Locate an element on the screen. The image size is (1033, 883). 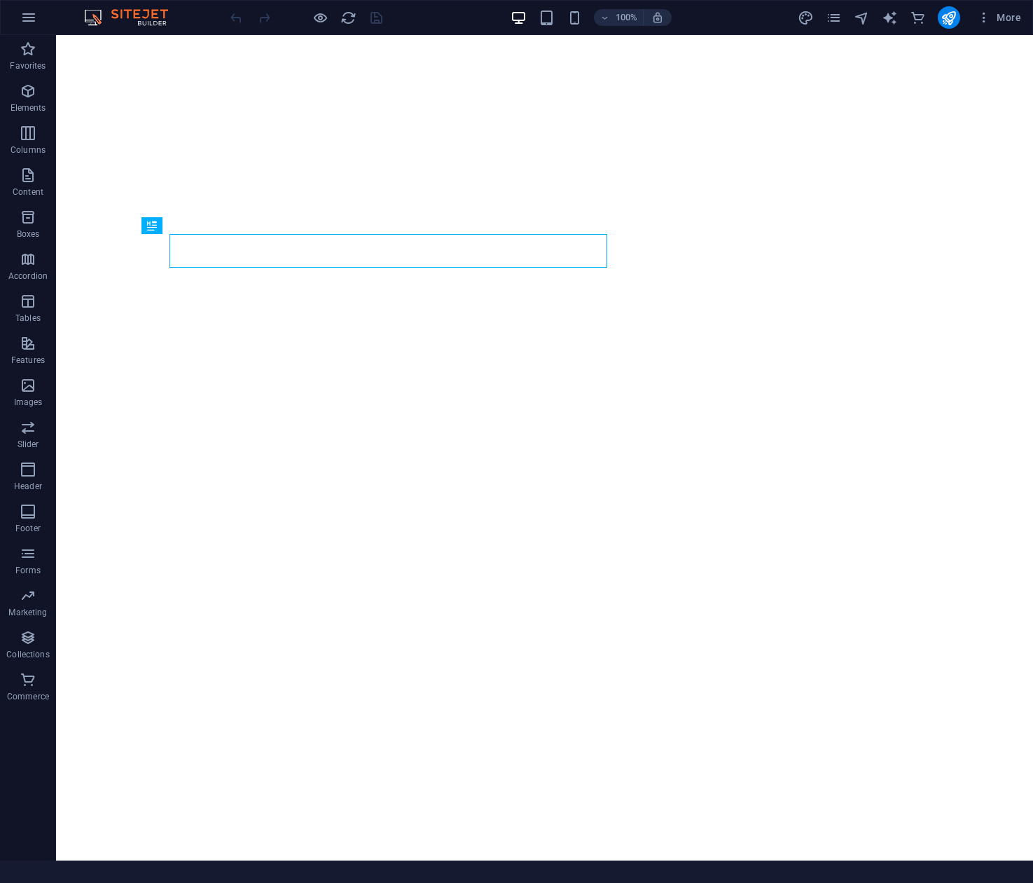
button: navigator is located at coordinates (862, 18).